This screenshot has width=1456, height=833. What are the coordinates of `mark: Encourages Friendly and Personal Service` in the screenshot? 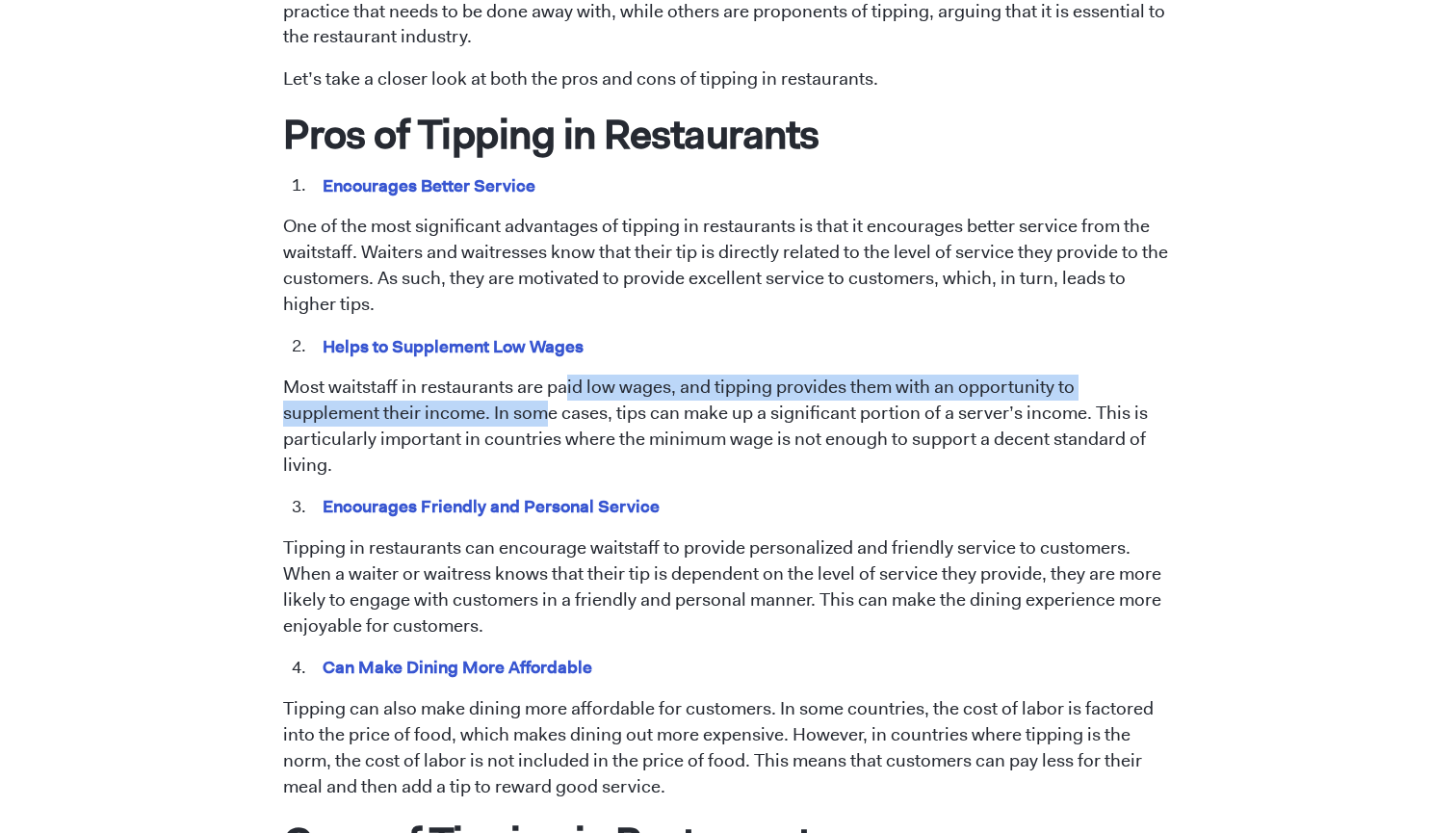 It's located at (491, 505).